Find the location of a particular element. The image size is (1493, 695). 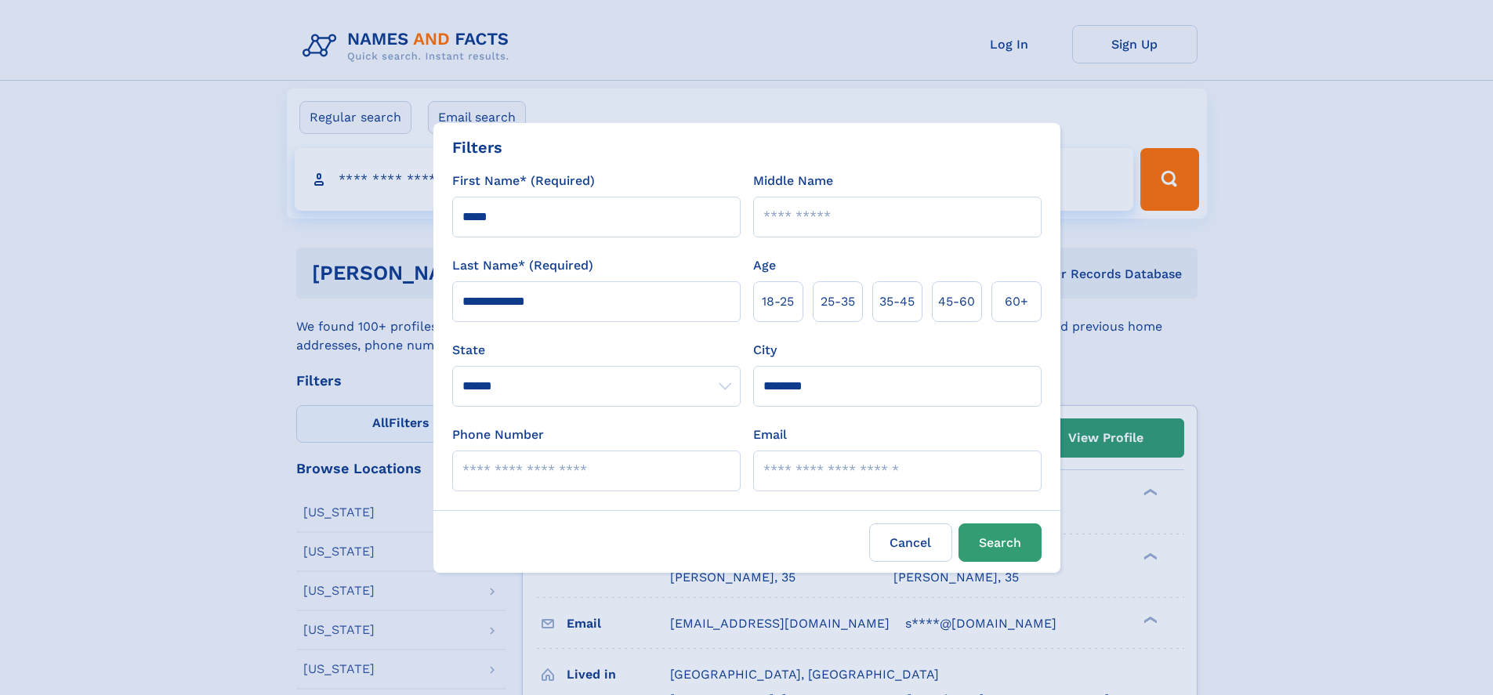

span: 25‑35 is located at coordinates (838, 302).